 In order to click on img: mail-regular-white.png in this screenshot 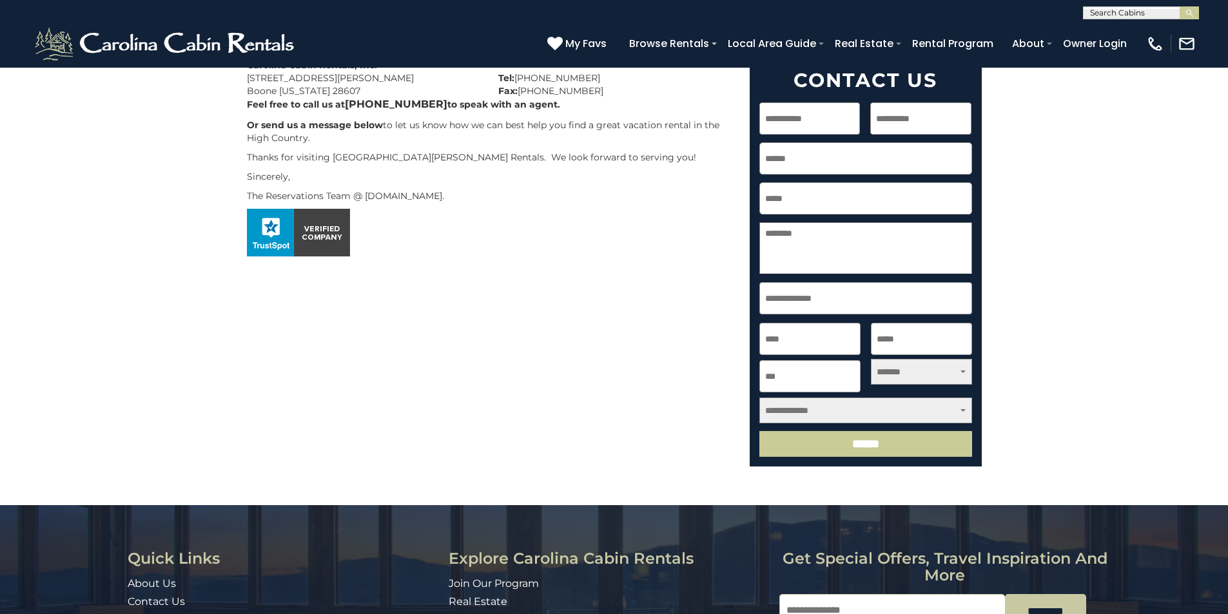, I will do `click(1186, 44)`.